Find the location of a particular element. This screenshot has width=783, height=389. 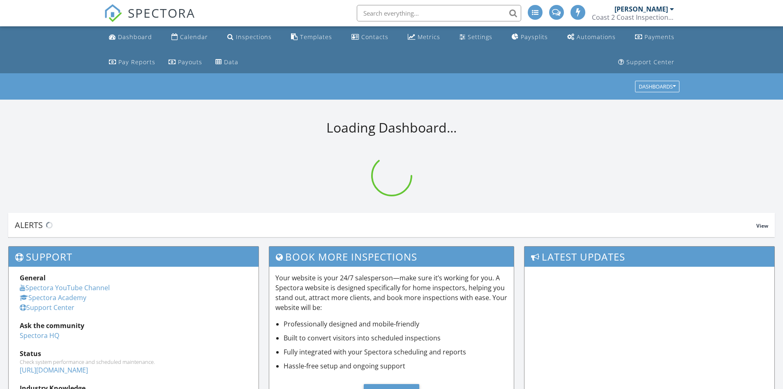

li: Fully integrated with your Spectora scheduling and reports is located at coordinates (396, 352).